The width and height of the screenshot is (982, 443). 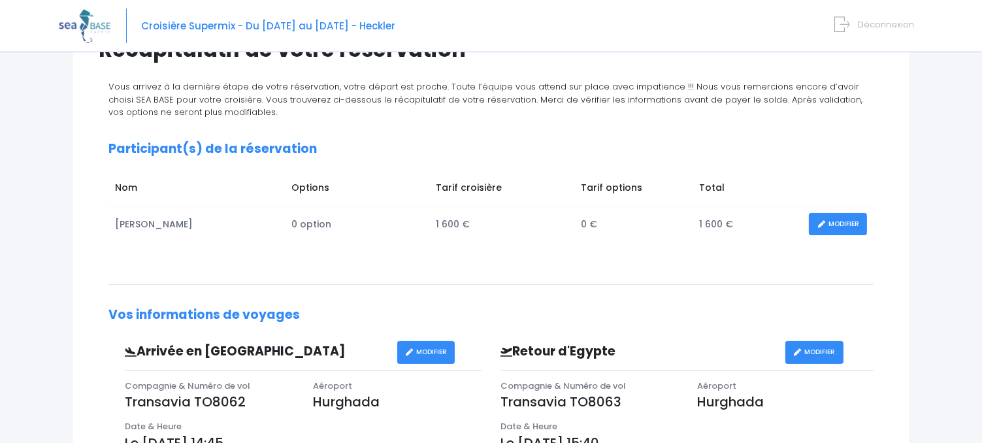 What do you see at coordinates (590, 402) in the screenshot?
I see `p: Transavia TO8063` at bounding box center [590, 402].